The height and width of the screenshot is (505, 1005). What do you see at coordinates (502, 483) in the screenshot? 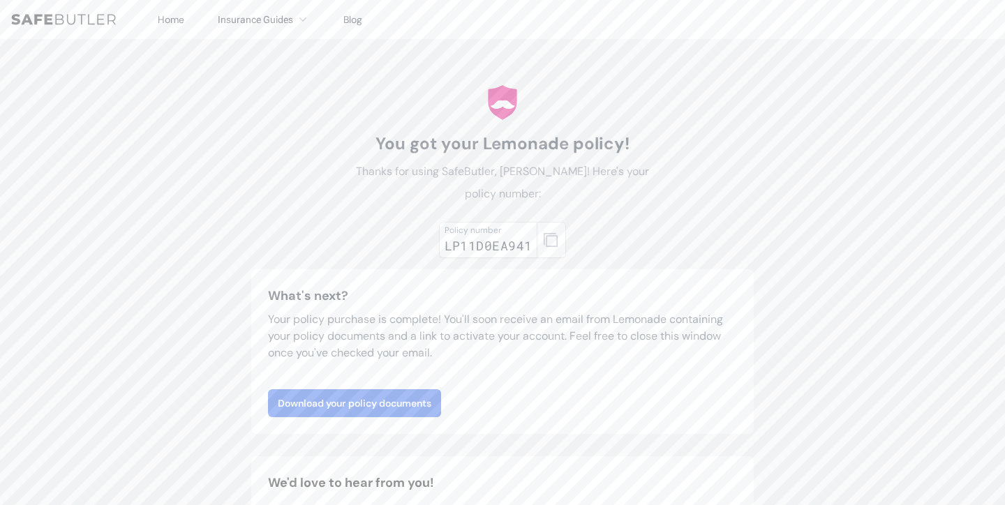
I see `h2: We'd love to hear from you!` at bounding box center [502, 483].